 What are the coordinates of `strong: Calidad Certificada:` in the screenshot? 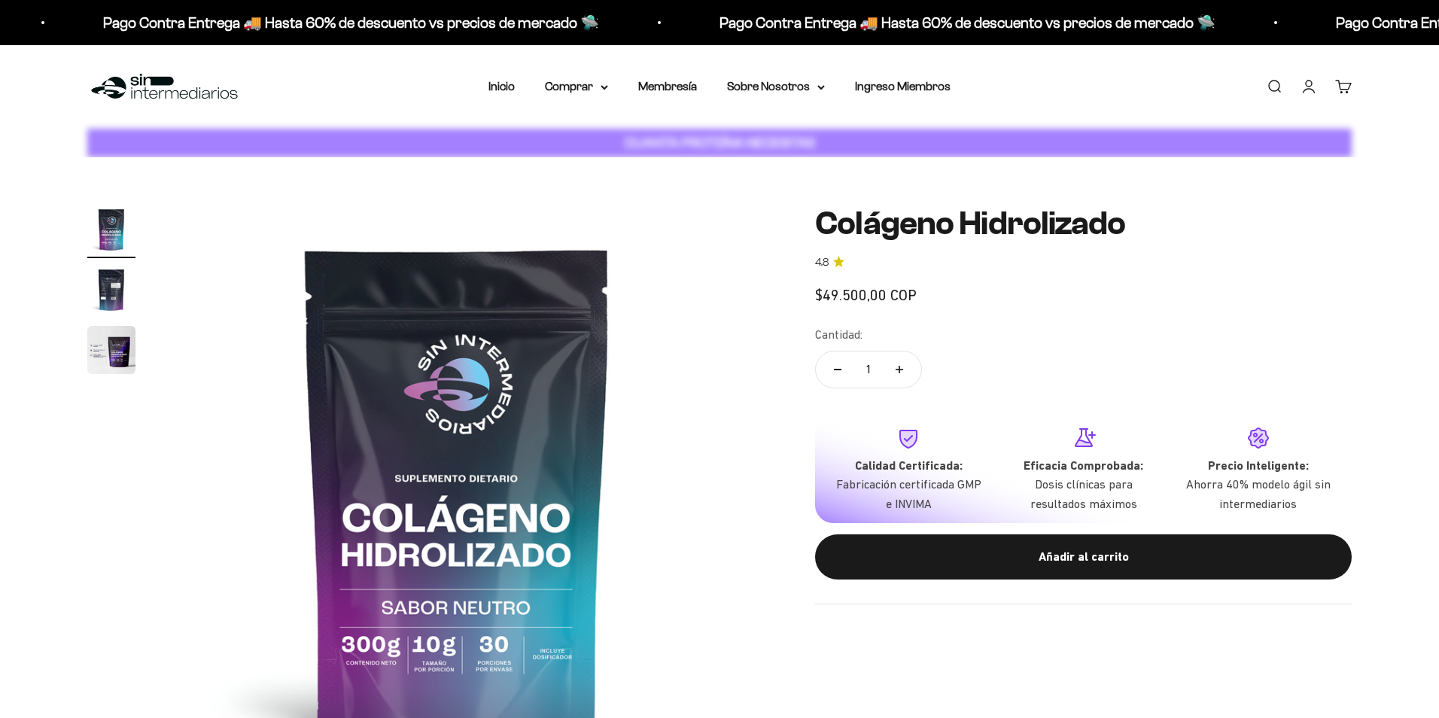 It's located at (909, 465).